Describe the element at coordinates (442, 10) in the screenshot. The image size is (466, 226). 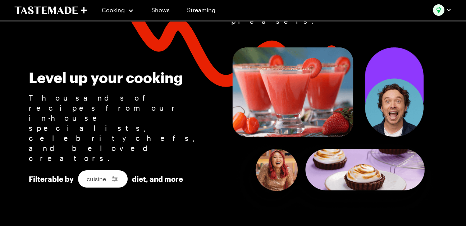
I see `button: Profile picture` at that location.